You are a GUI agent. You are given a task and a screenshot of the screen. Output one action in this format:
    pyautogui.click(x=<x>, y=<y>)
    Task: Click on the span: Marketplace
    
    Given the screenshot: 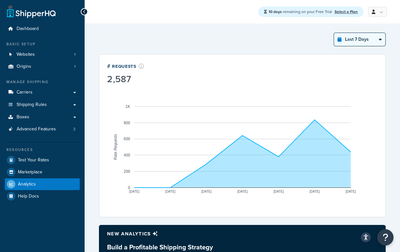 What is the action you would take?
    pyautogui.click(x=30, y=172)
    